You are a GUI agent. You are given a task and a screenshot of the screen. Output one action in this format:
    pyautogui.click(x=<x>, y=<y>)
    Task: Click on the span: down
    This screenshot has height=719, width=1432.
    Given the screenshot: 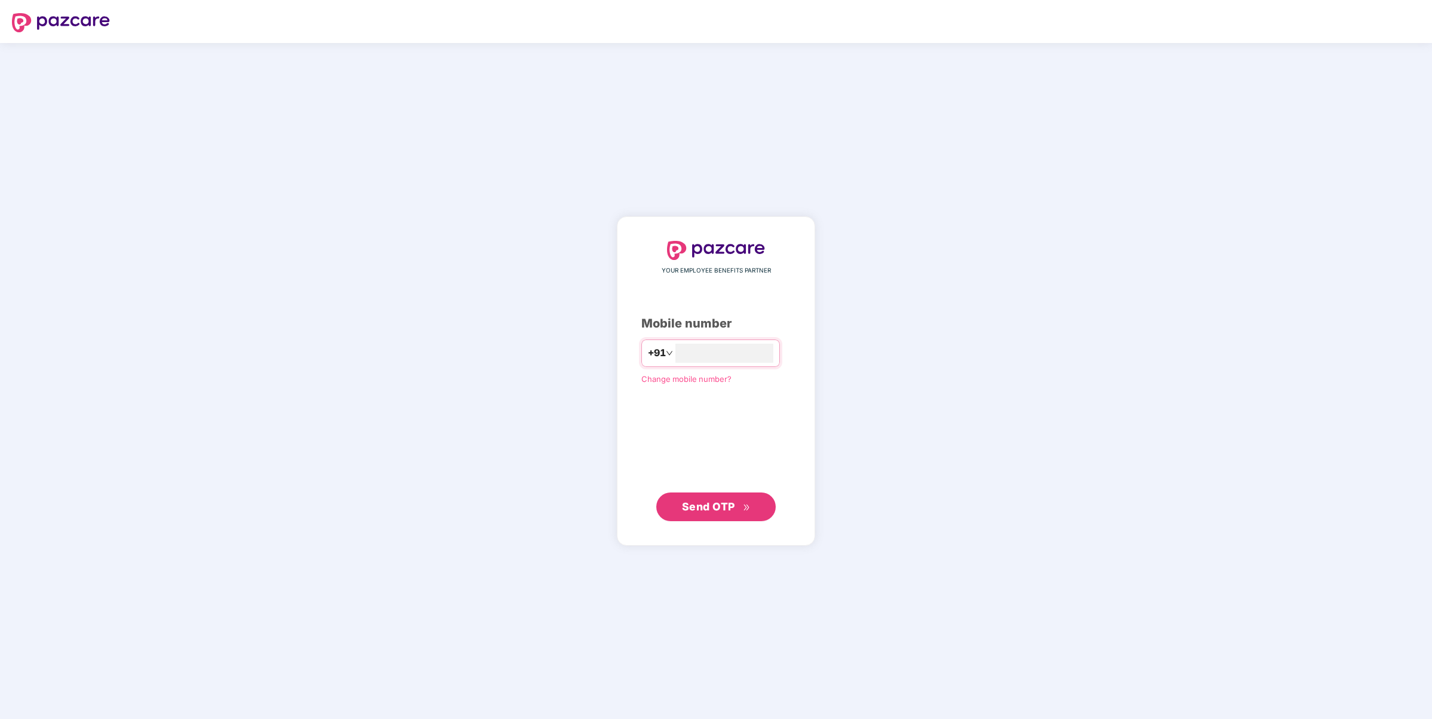 What is the action you would take?
    pyautogui.click(x=670, y=353)
    